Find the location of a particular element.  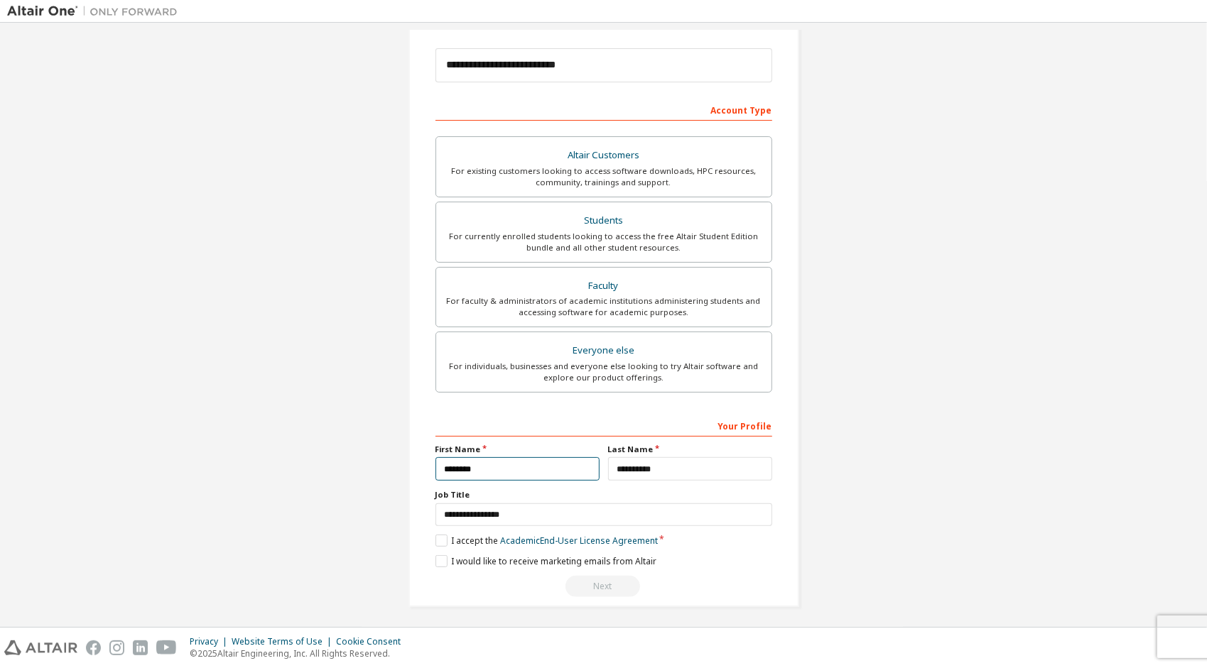

div: Everyone else is located at coordinates (604, 351).